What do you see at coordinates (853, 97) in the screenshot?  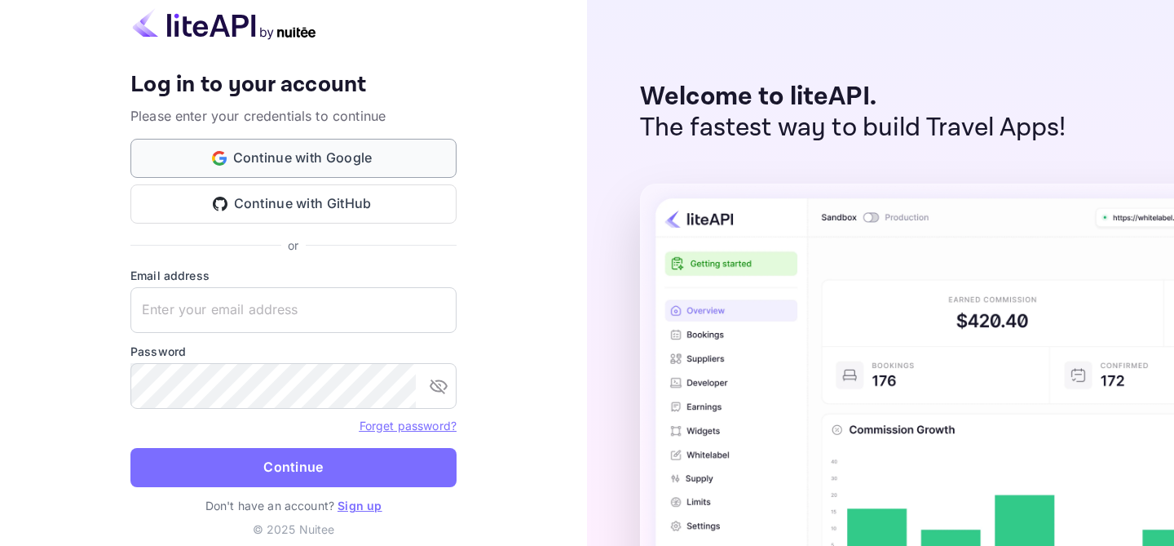 I see `p: Welcome to liteAPI.` at bounding box center [853, 97].